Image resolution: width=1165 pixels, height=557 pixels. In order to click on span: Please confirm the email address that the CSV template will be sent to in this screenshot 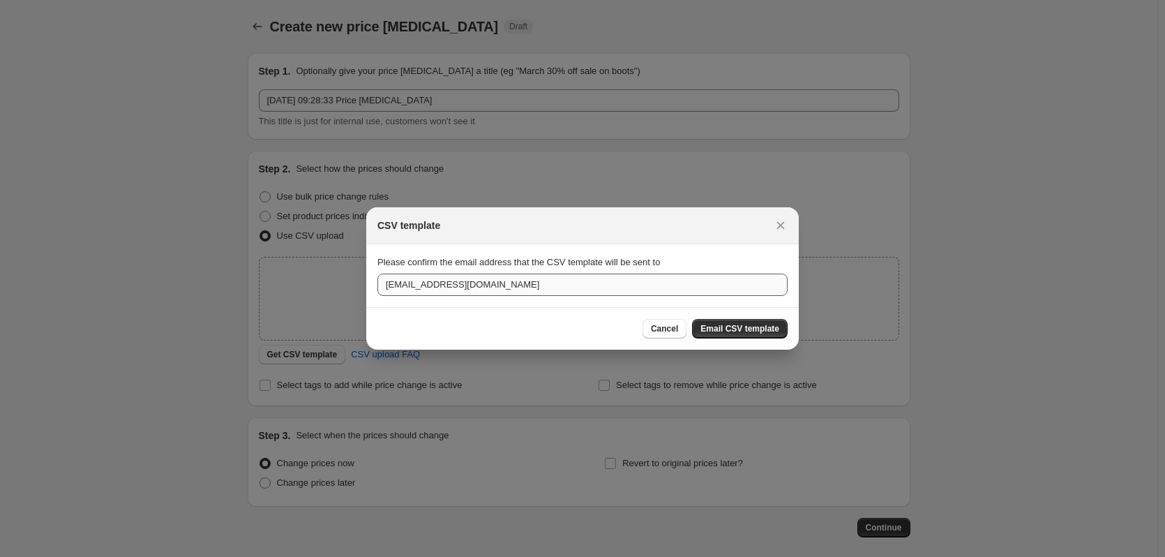, I will do `click(518, 262)`.